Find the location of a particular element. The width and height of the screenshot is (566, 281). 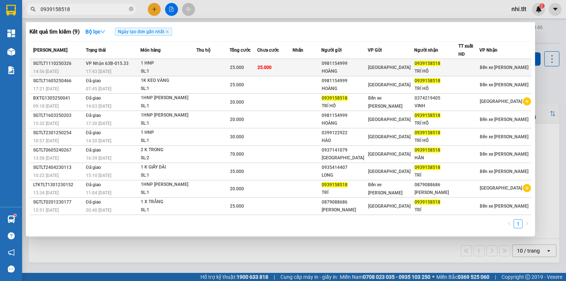

button: right is located at coordinates (527, 224).